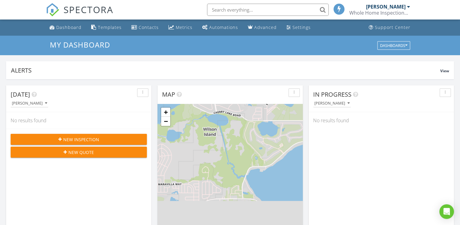  What do you see at coordinates (380, 13) in the screenshot?
I see `div: Whole Home Inspections, LLC` at bounding box center [380, 13].